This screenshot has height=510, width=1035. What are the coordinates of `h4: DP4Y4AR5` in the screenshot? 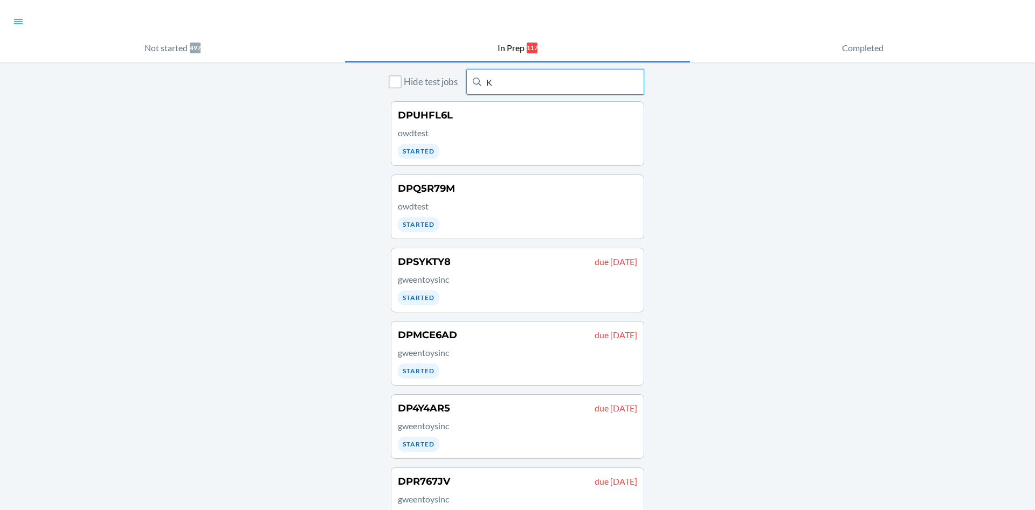 It's located at (424, 408).